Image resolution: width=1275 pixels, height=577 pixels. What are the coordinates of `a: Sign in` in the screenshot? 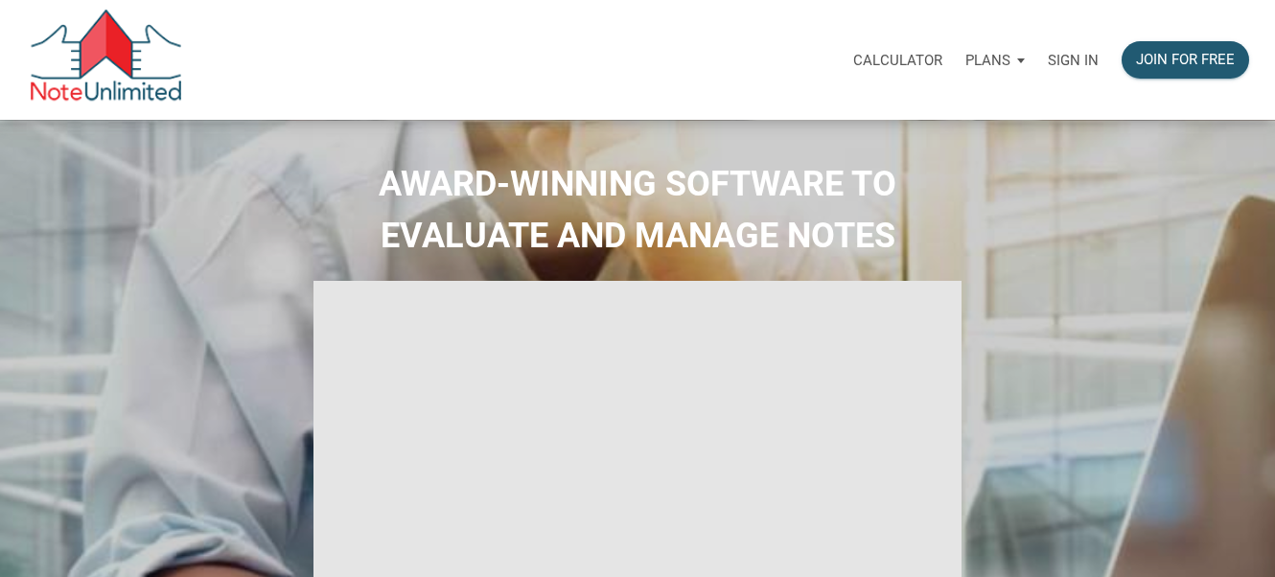 It's located at (1072, 59).